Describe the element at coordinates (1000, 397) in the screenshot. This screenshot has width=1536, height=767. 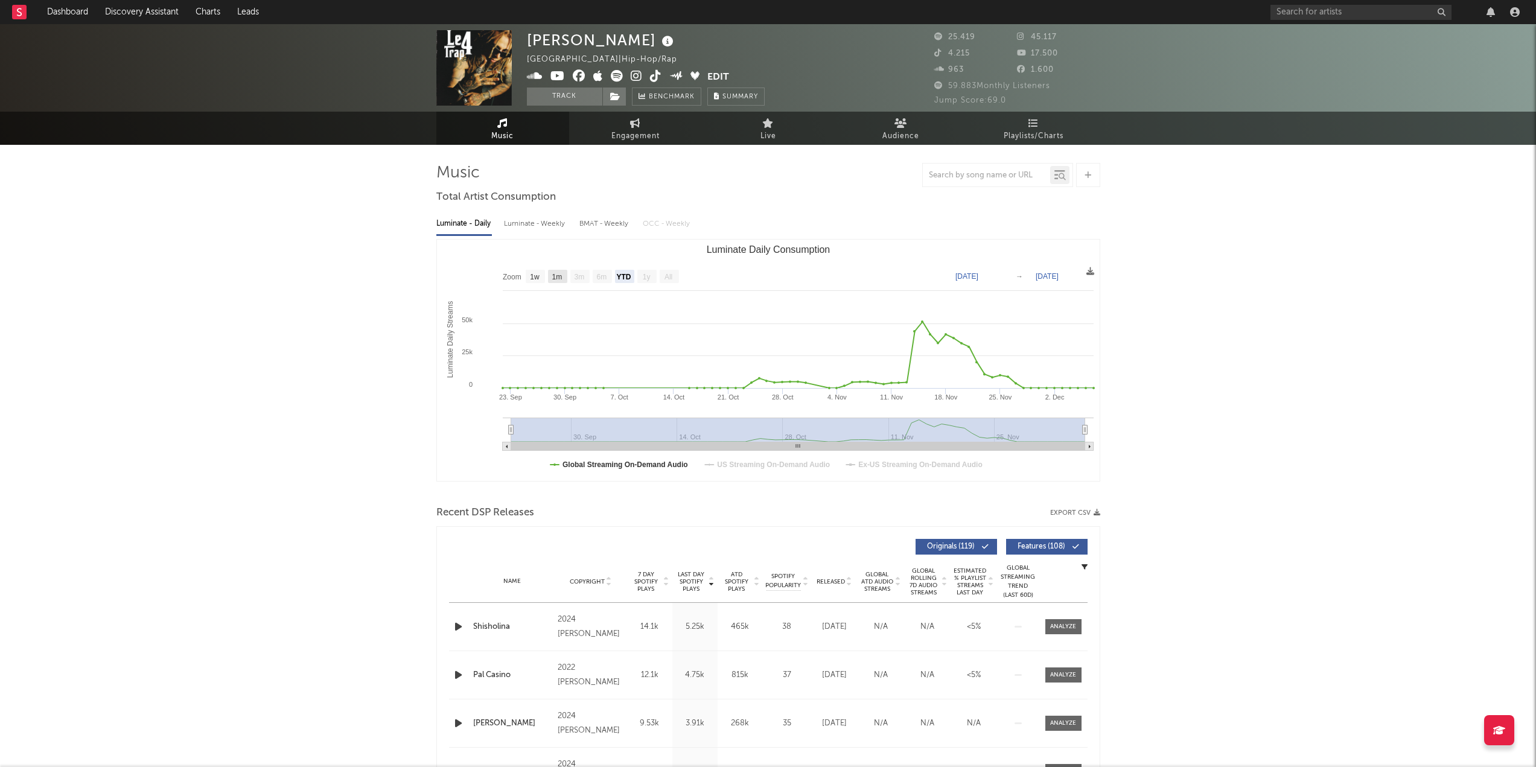
I see `text: 25. Nov` at that location.